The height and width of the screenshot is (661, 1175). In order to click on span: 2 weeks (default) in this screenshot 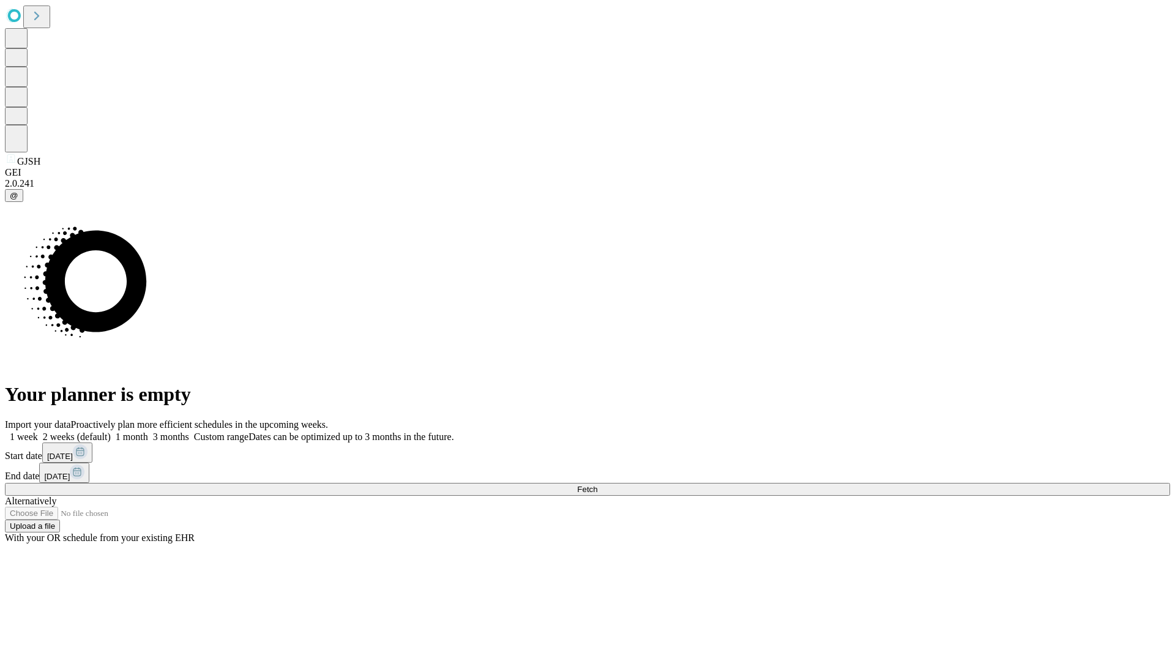, I will do `click(77, 436)`.